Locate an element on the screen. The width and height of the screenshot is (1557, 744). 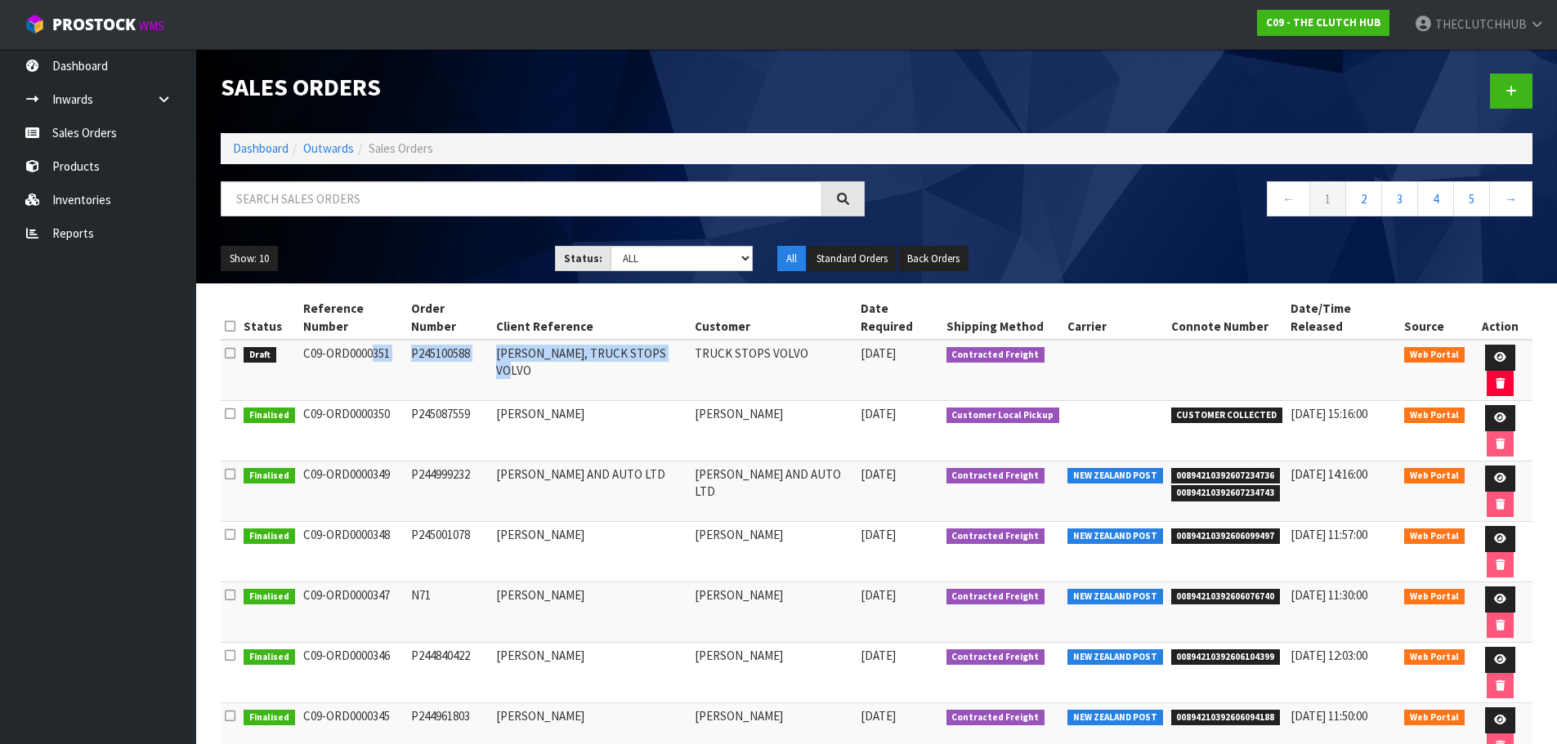
td: P244999232 is located at coordinates (449, 492).